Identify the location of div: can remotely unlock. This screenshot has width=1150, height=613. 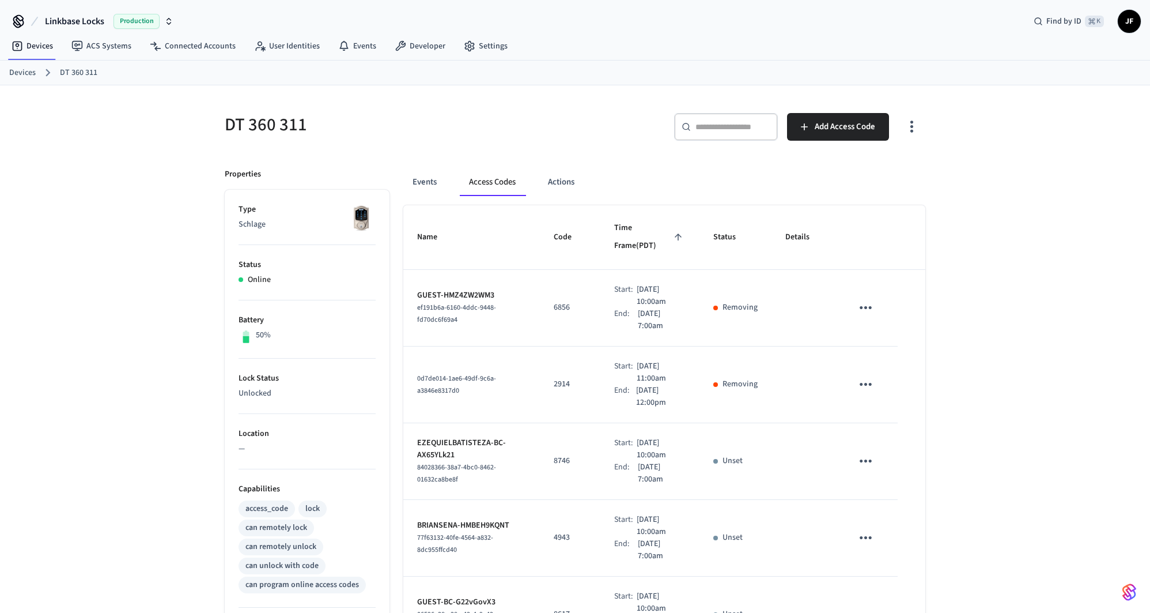
(281, 546).